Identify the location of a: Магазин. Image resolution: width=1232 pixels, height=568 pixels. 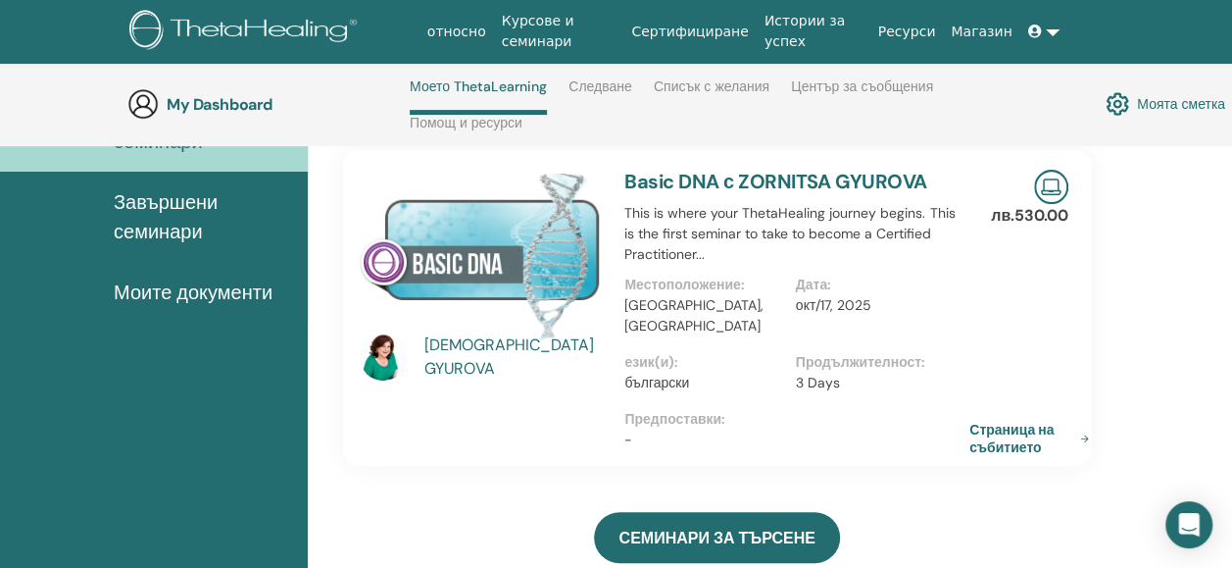
(981, 31).